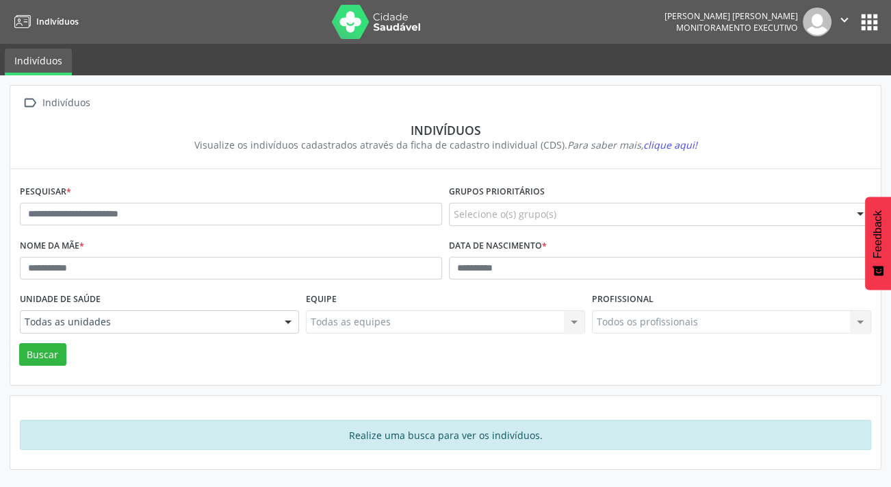 This screenshot has width=891, height=487. Describe the element at coordinates (817, 22) in the screenshot. I see `img: img` at that location.